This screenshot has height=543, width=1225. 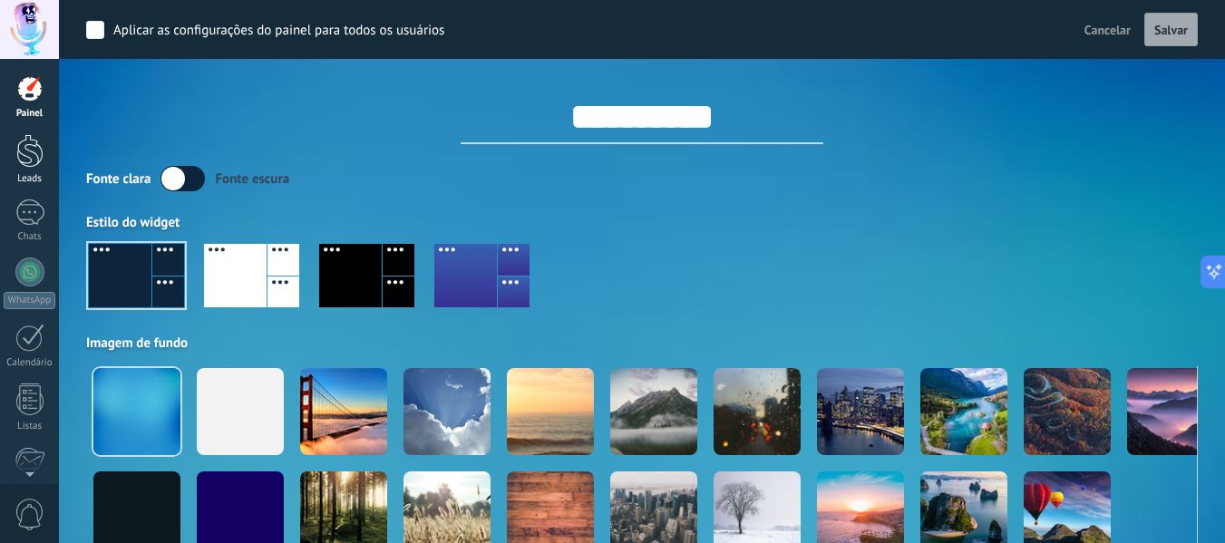 What do you see at coordinates (1171, 30) in the screenshot?
I see `span: Salvar` at bounding box center [1171, 30].